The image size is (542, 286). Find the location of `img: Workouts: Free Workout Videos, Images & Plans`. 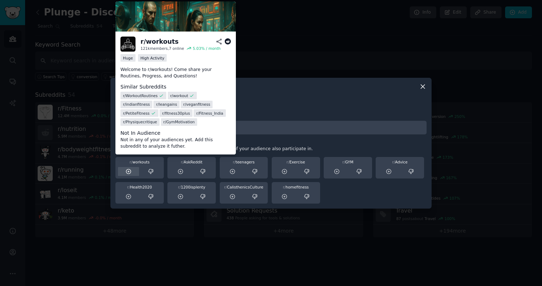

img: Workouts: Free Workout Videos, Images & Plans is located at coordinates (176, 16).